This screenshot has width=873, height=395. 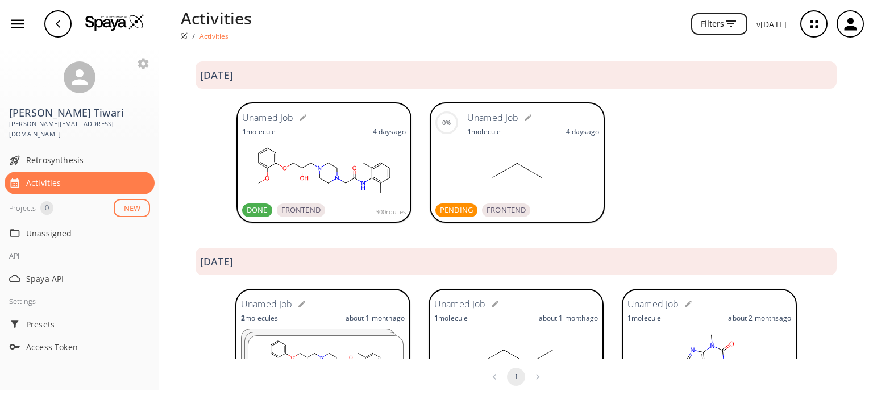 What do you see at coordinates (115, 22) in the screenshot?
I see `img: Logo Spaya` at bounding box center [115, 22].